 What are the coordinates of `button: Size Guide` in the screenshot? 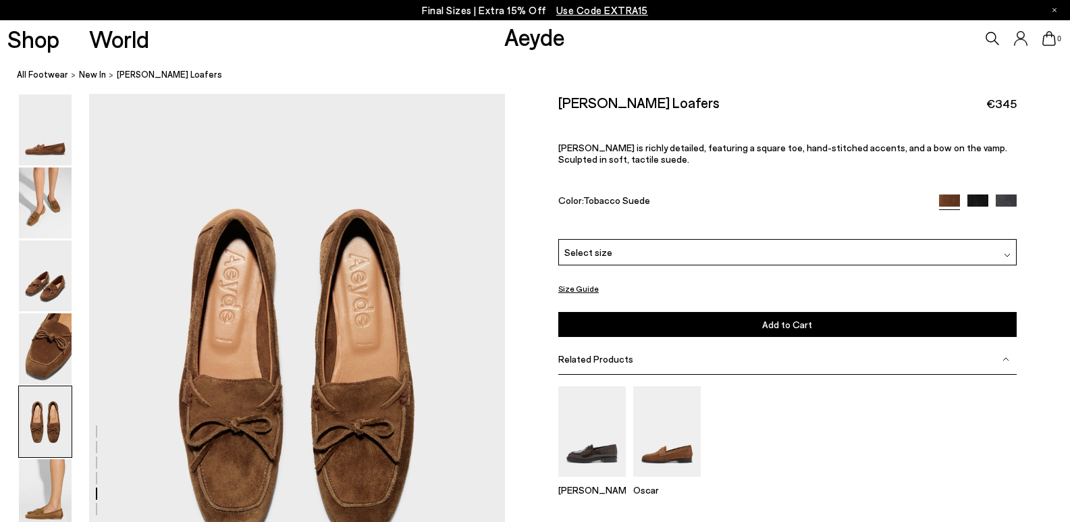 It's located at (579, 288).